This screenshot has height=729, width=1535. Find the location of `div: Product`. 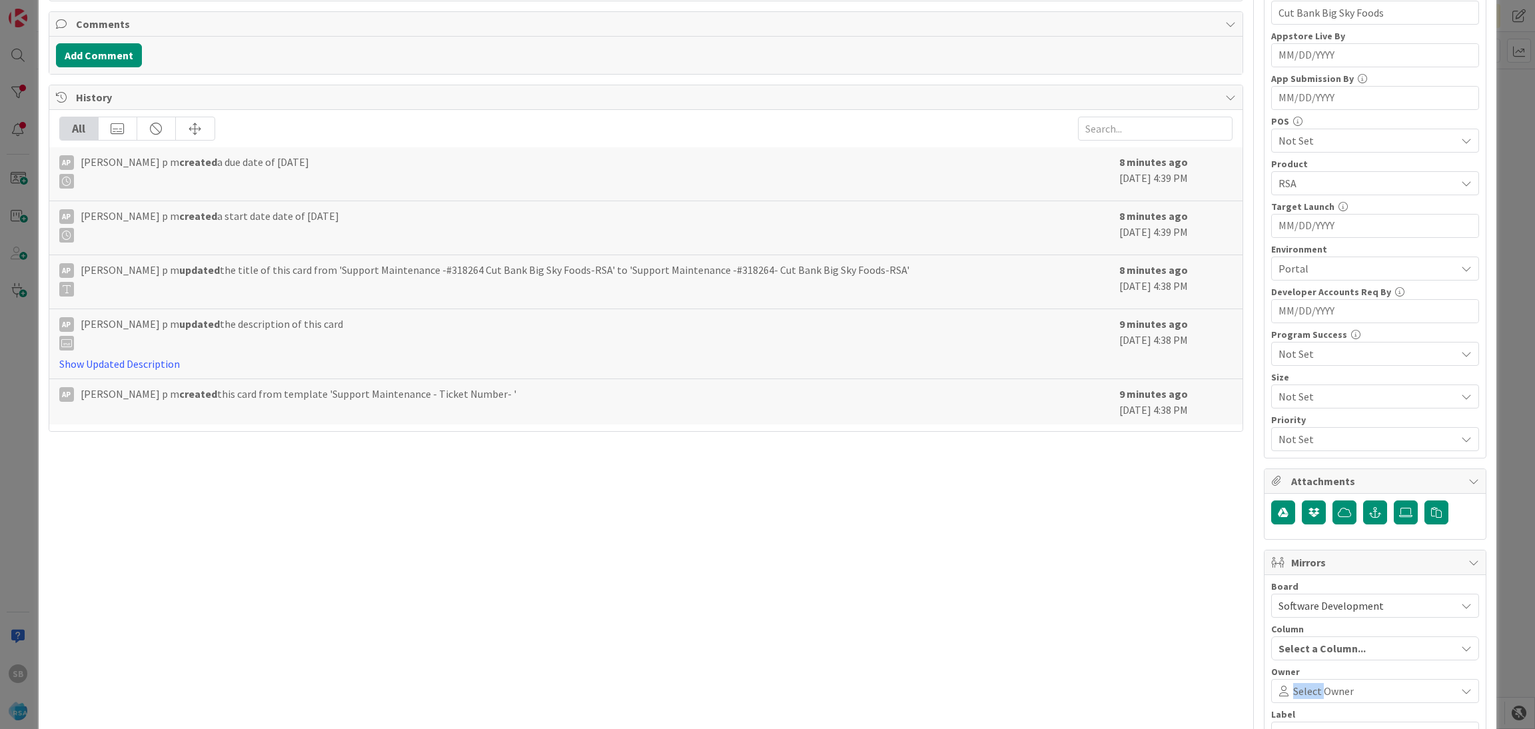

div: Product is located at coordinates (1375, 164).